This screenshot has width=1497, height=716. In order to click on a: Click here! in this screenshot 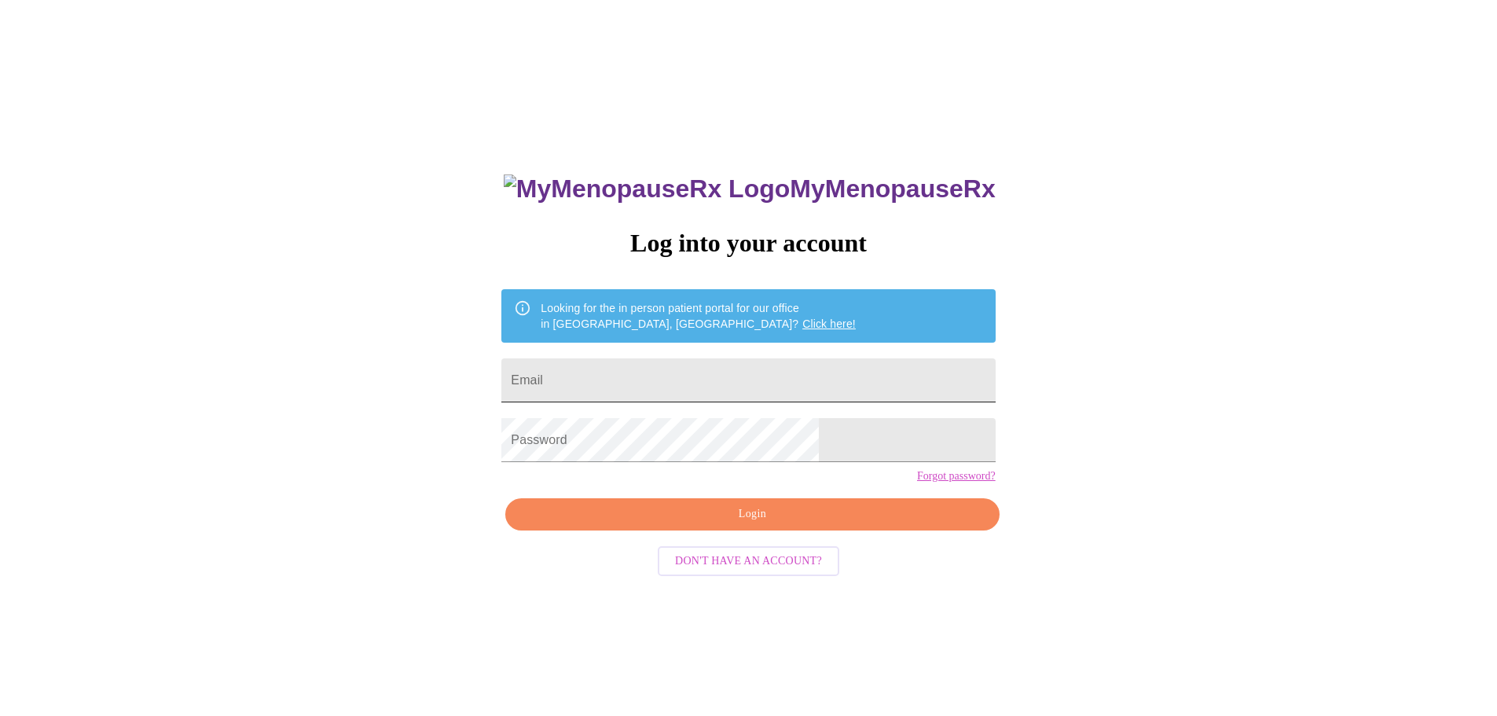, I will do `click(829, 324)`.